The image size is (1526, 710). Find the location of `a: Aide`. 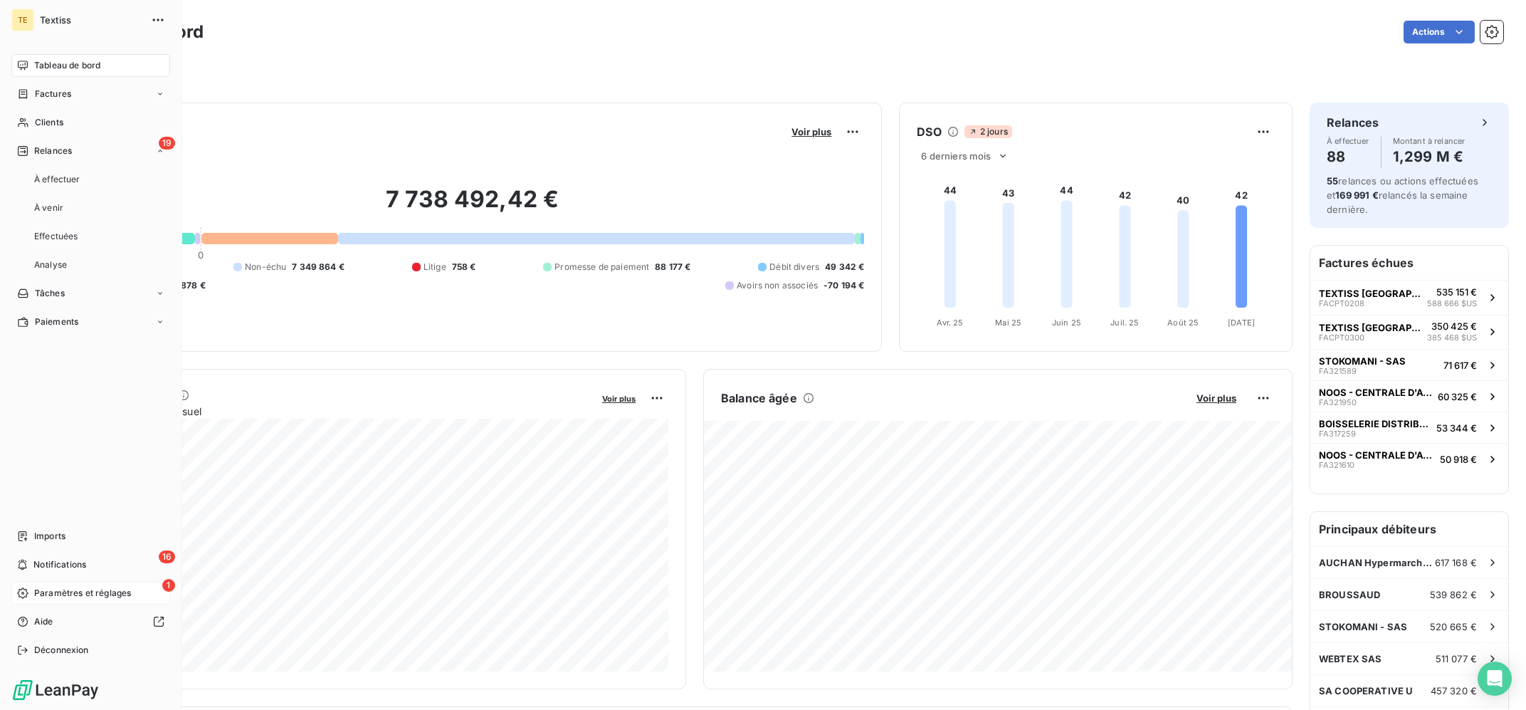

a: Aide is located at coordinates (90, 621).